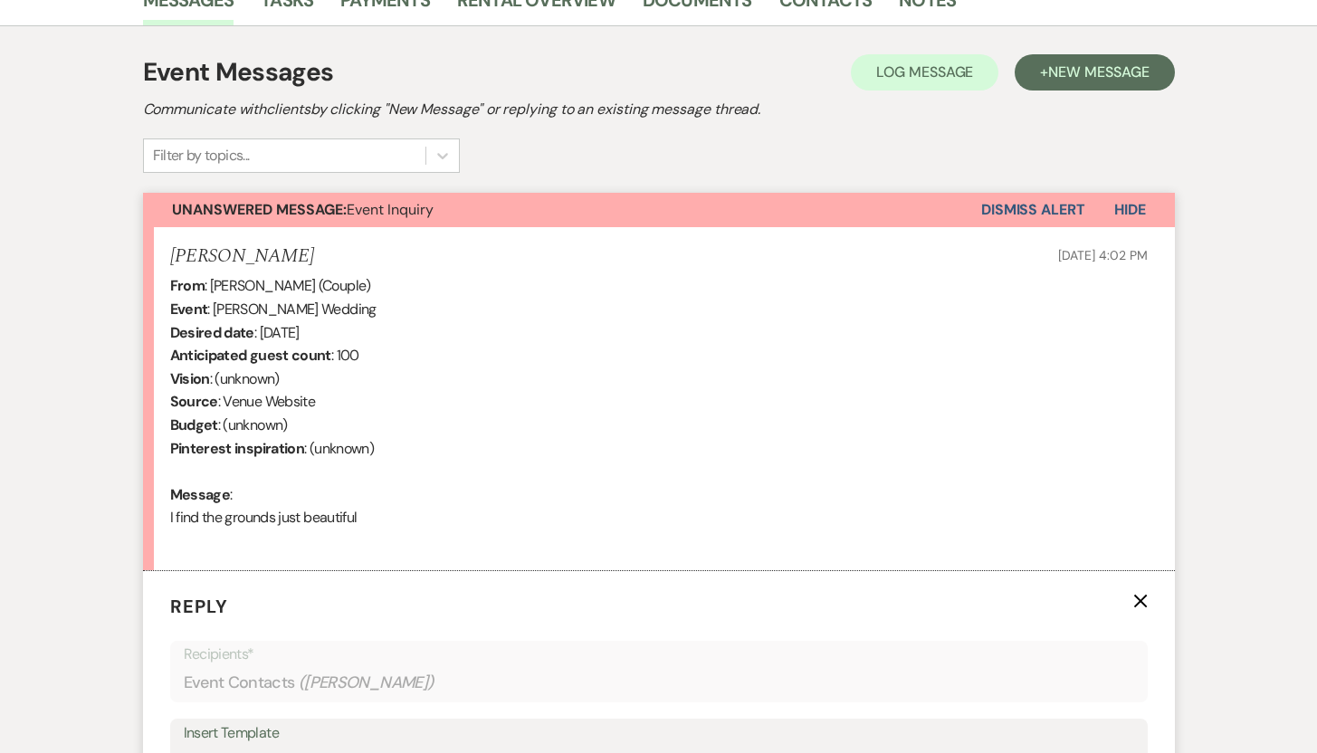  I want to click on h1: Event Messages, so click(238, 72).